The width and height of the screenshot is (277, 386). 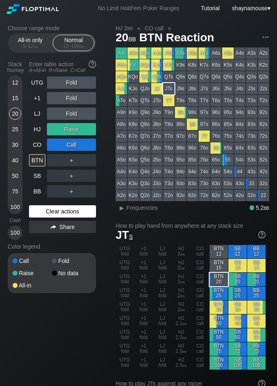 I want to click on div: Share, so click(x=63, y=227).